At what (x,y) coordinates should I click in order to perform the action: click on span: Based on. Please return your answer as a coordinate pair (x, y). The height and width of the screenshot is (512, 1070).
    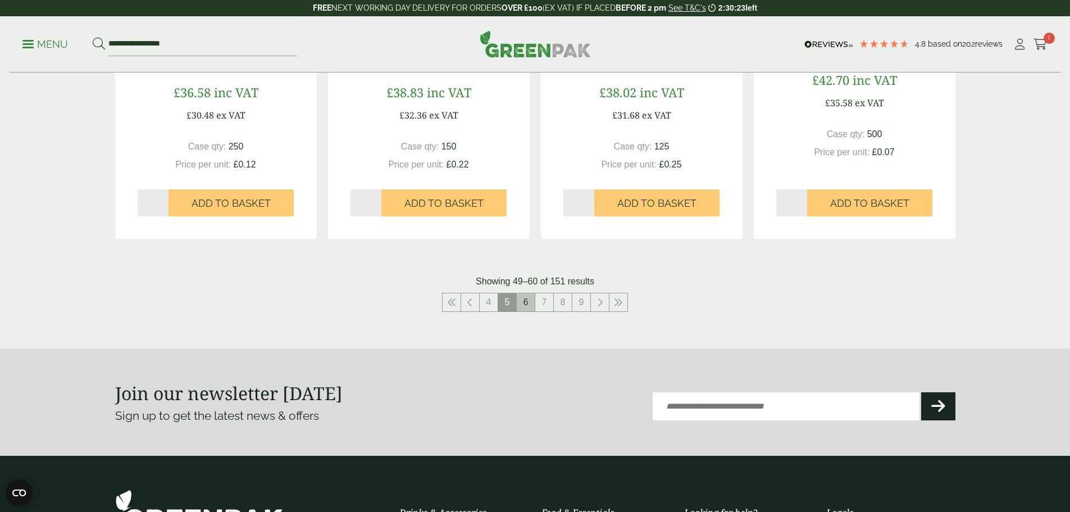
    Looking at the image, I should click on (945, 44).